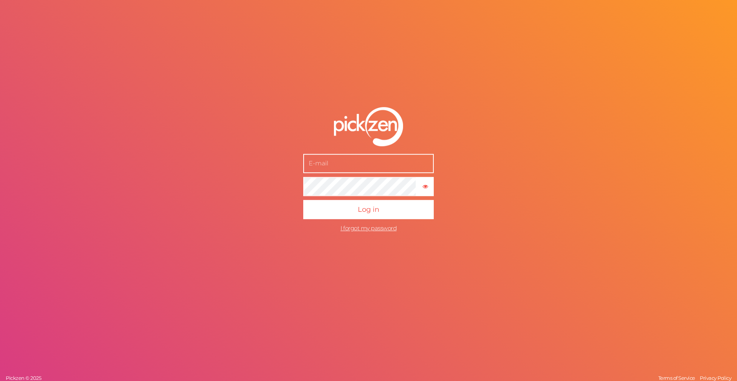 Image resolution: width=737 pixels, height=381 pixels. What do you see at coordinates (369, 210) in the screenshot?
I see `button: Log in` at bounding box center [369, 210].